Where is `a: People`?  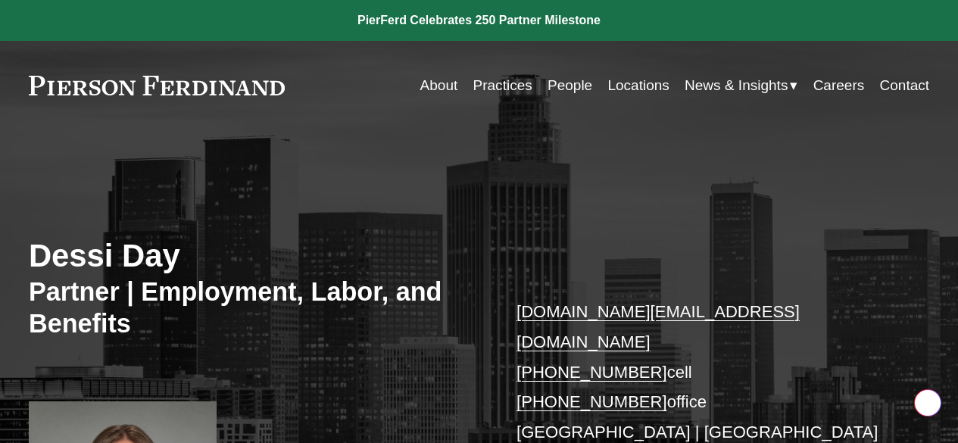 a: People is located at coordinates (570, 86).